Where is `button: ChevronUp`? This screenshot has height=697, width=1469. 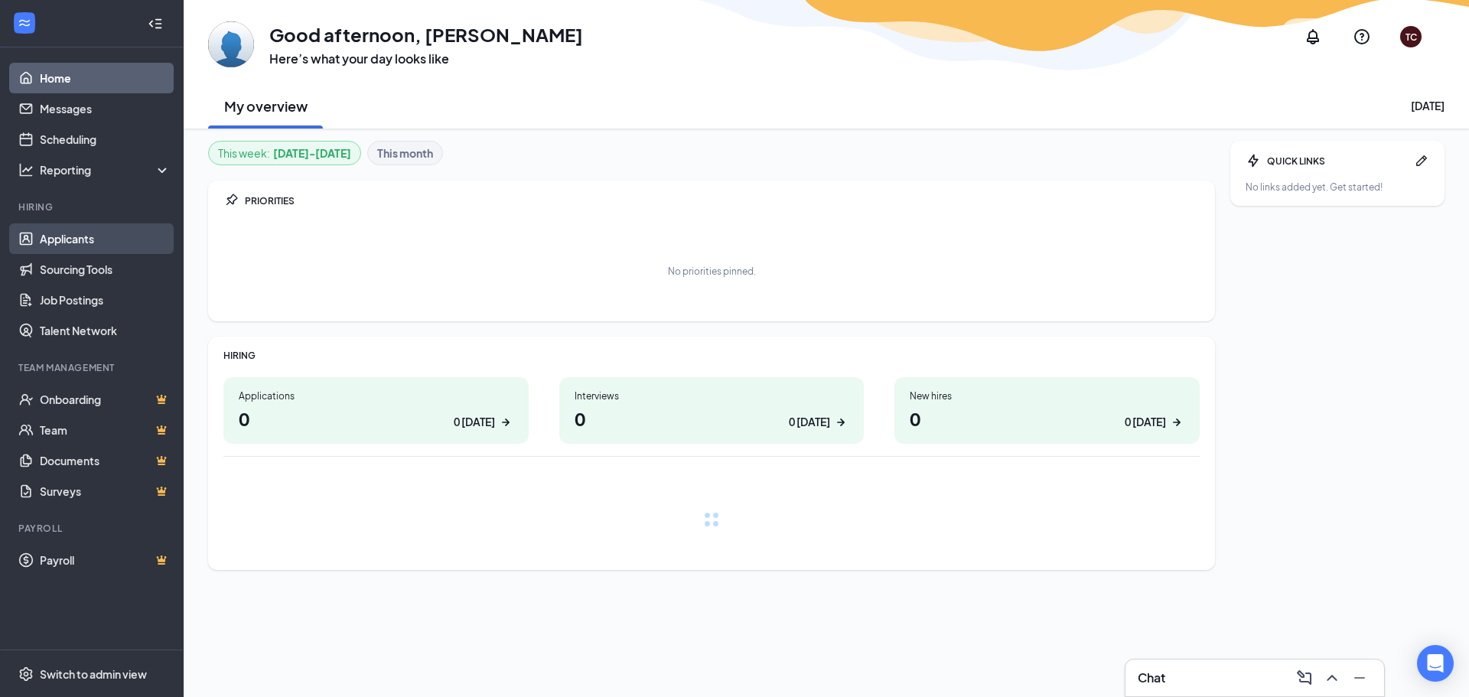 button: ChevronUp is located at coordinates (1332, 678).